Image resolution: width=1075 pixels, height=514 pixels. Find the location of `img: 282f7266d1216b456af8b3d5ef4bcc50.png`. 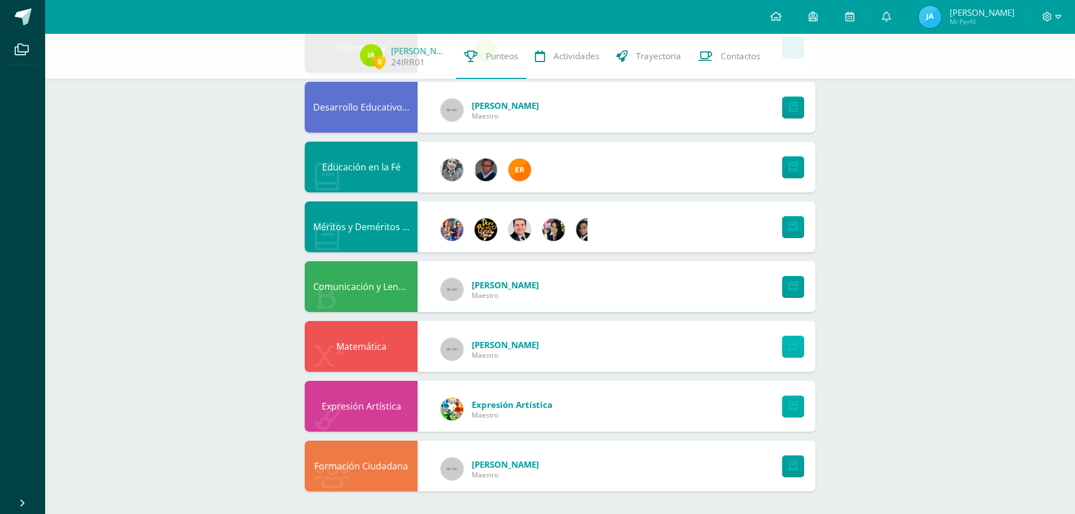

img: 282f7266d1216b456af8b3d5ef4bcc50.png is located at coordinates (553, 230).